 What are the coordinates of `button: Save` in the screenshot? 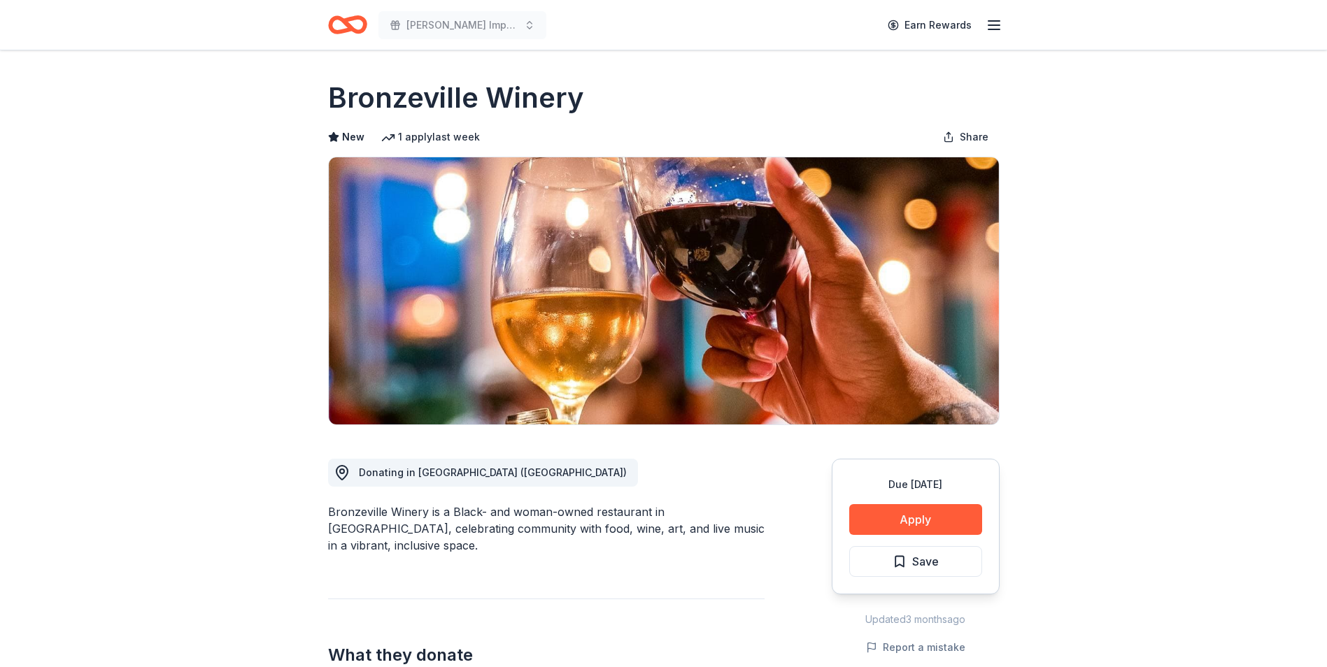 It's located at (916, 562).